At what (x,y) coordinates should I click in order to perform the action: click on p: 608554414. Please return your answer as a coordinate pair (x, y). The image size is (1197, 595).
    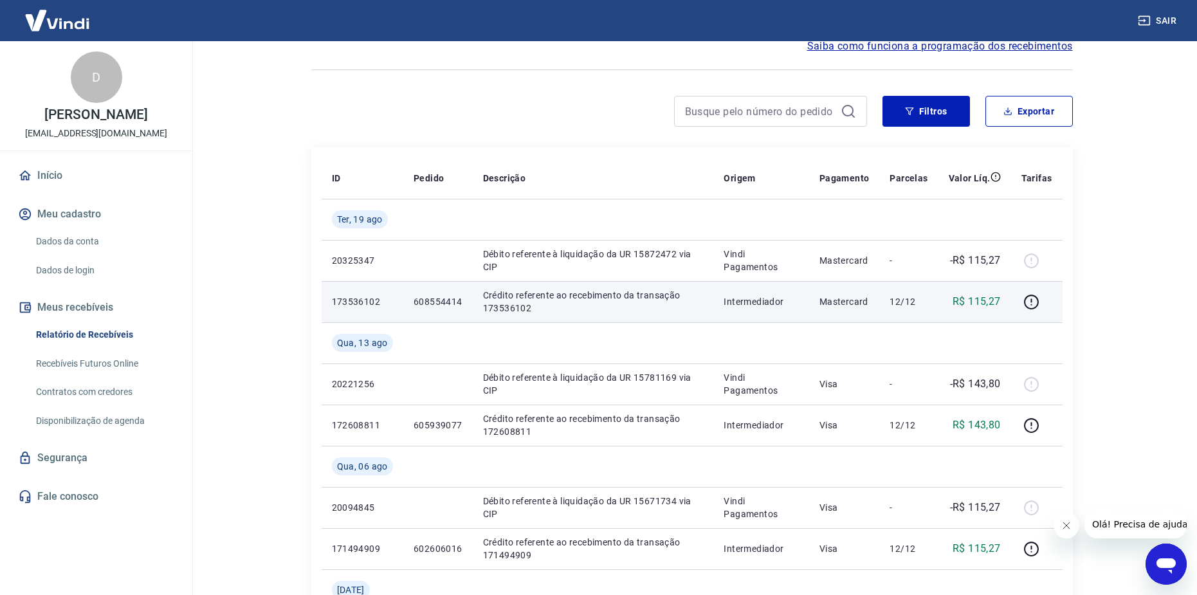
    Looking at the image, I should click on (438, 302).